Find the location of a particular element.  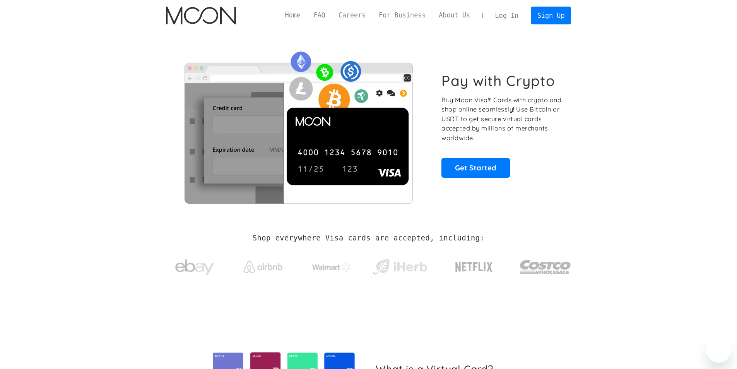

a: Sign Up is located at coordinates (551, 15).